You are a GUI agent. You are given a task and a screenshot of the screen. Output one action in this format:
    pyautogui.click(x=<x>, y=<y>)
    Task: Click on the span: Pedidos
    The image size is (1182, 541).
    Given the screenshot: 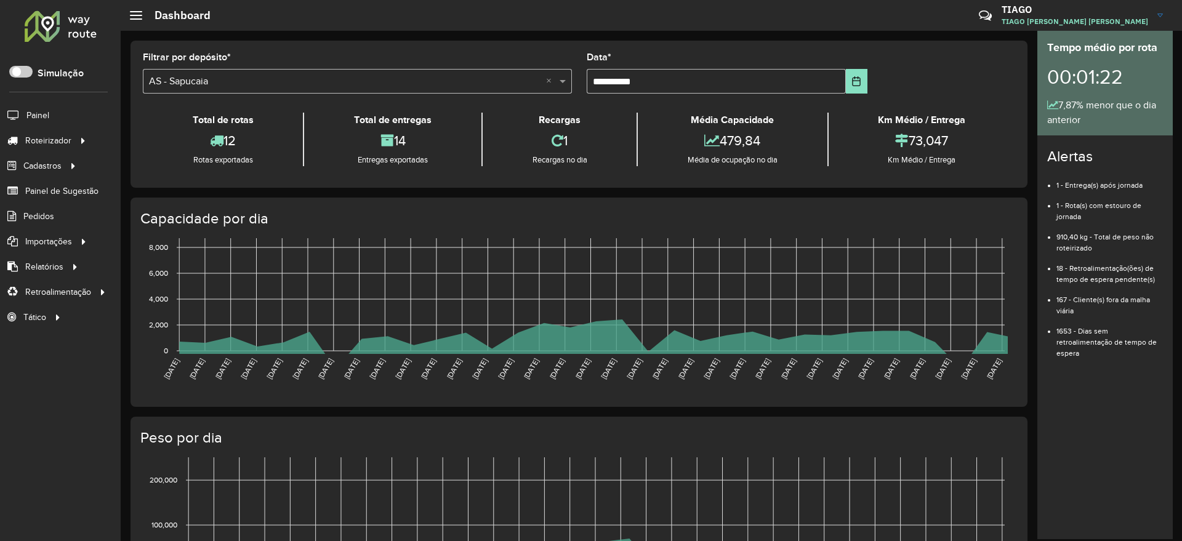 What is the action you would take?
    pyautogui.click(x=39, y=216)
    